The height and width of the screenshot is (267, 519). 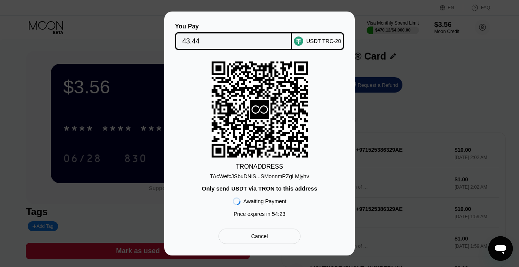 What do you see at coordinates (259, 167) in the screenshot?
I see `div: TRON ADDRESS` at bounding box center [259, 167].